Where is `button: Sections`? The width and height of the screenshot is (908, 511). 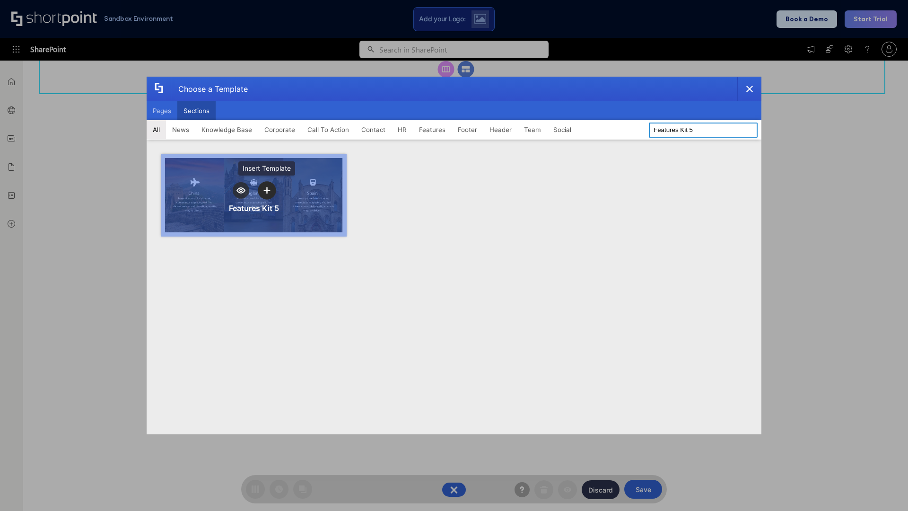
button: Sections is located at coordinates (196, 111).